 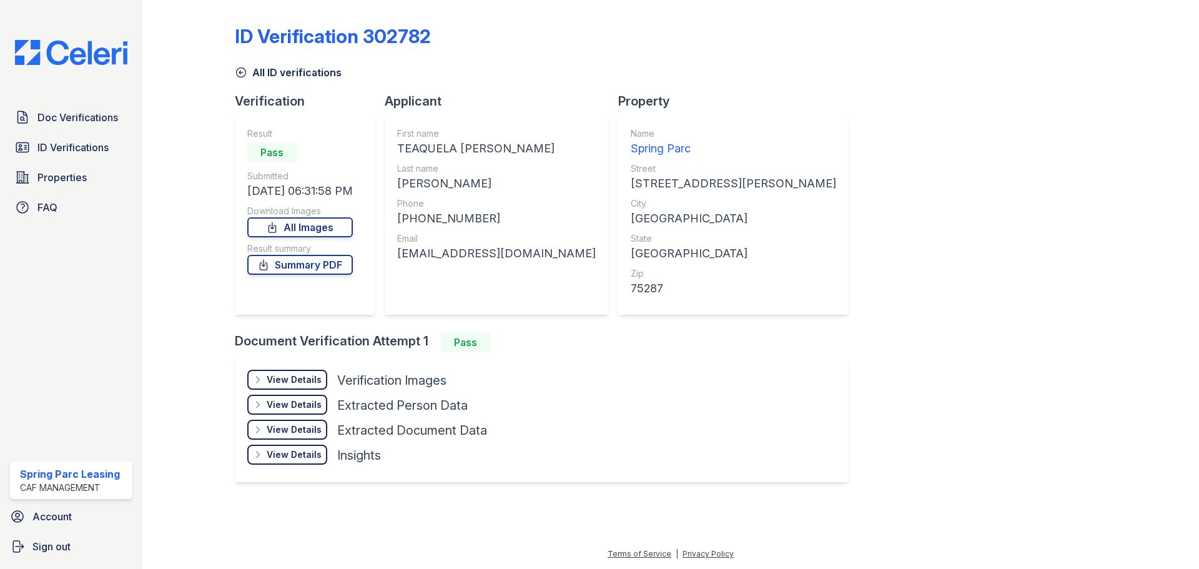 I want to click on div: Document Verification Attempt 1, so click(x=546, y=342).